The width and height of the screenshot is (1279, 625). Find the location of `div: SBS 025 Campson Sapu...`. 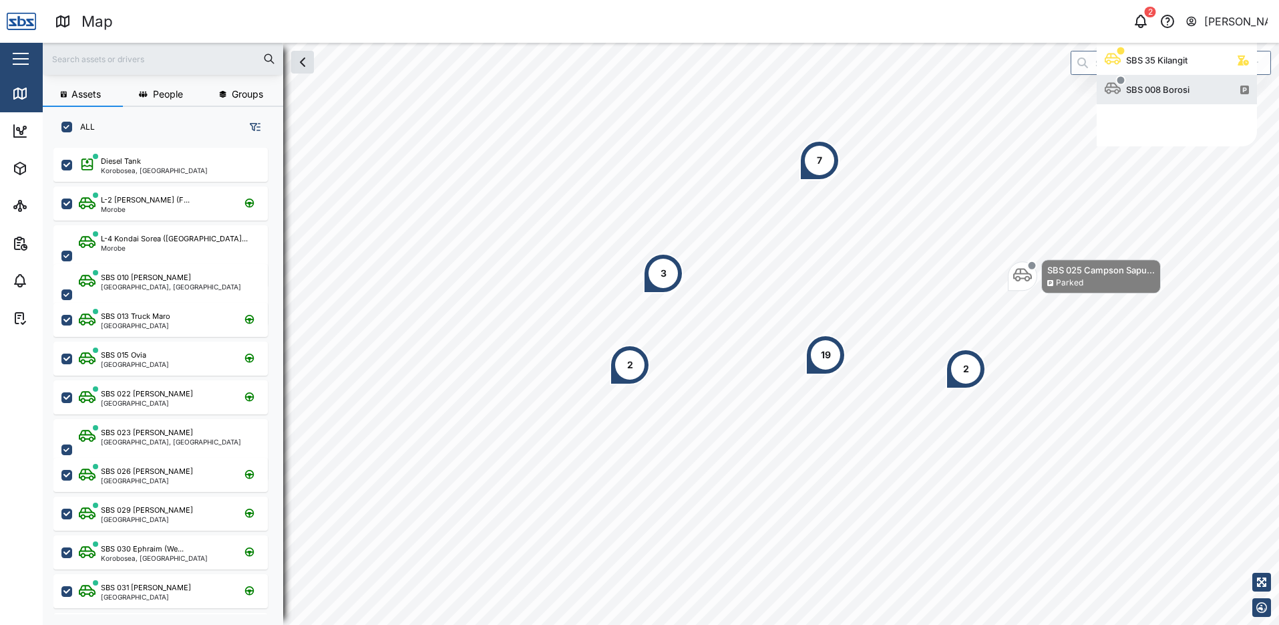

div: SBS 025 Campson Sapu... is located at coordinates (1101, 270).